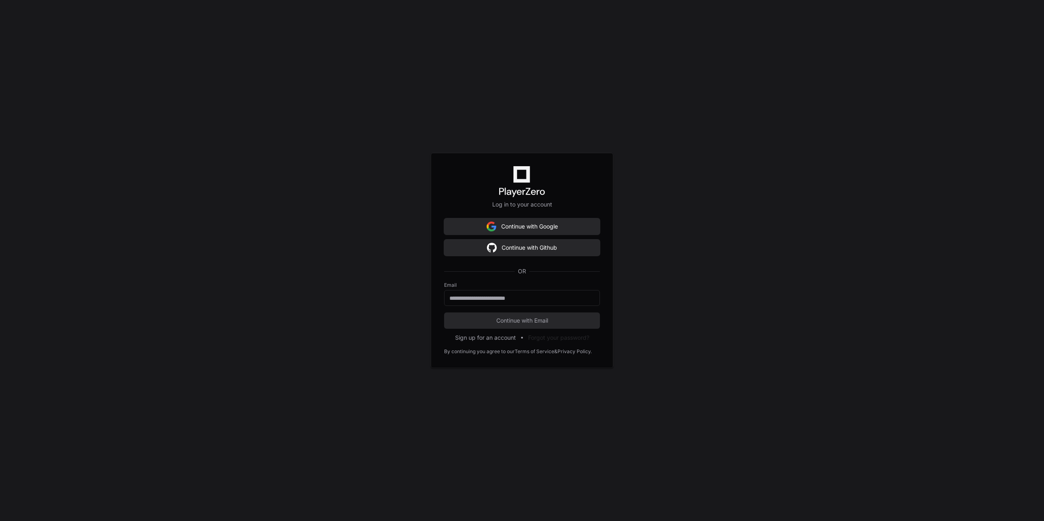 This screenshot has height=521, width=1044. Describe the element at coordinates (485, 338) in the screenshot. I see `button: Sign up for an account` at that location.